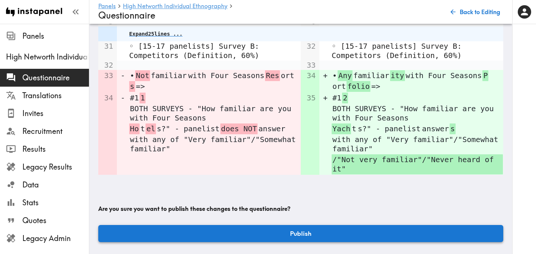  I want to click on span: Res, so click(272, 76).